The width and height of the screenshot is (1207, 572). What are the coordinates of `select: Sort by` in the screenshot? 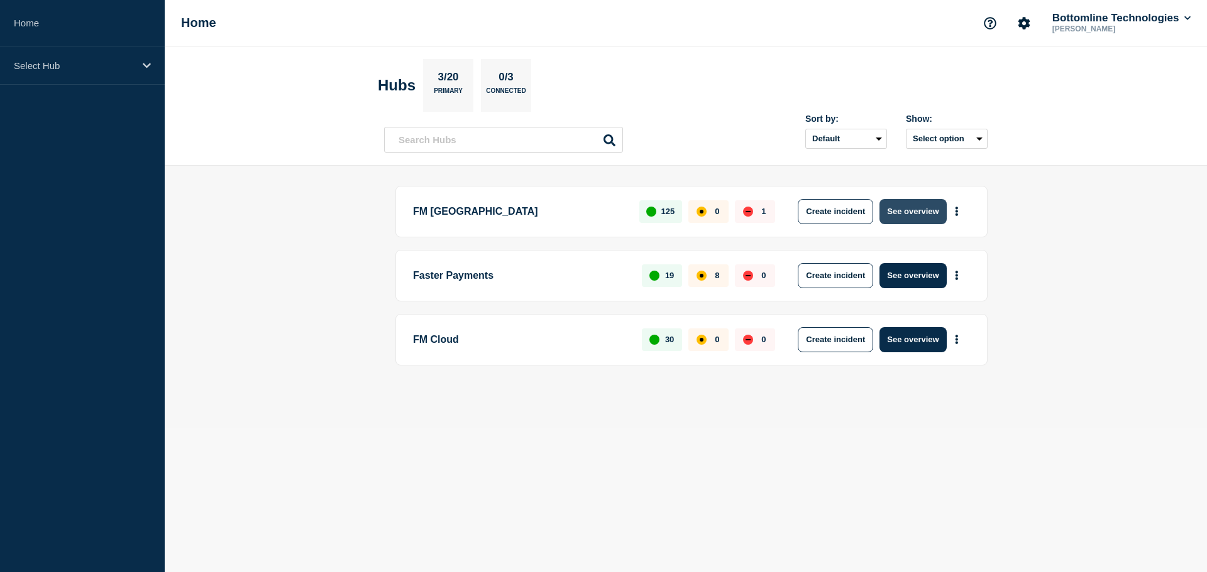 It's located at (846, 139).